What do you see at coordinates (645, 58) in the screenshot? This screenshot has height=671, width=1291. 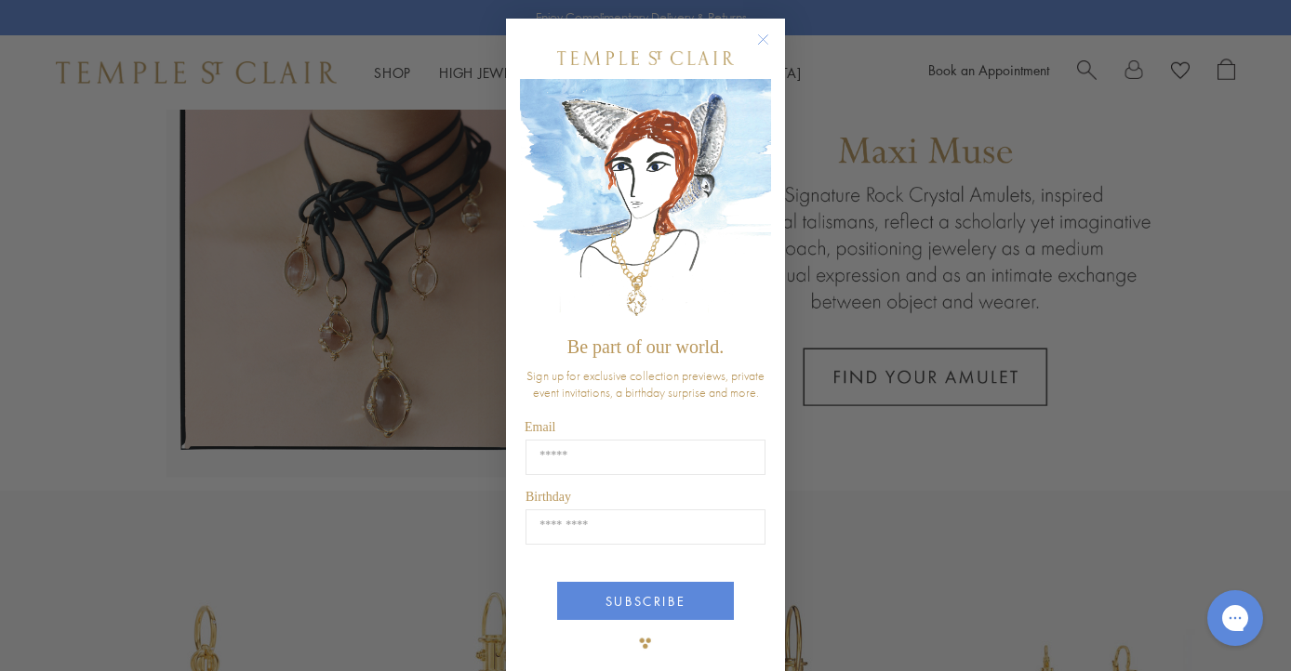 I see `img: Temple St. Clair` at bounding box center [645, 58].